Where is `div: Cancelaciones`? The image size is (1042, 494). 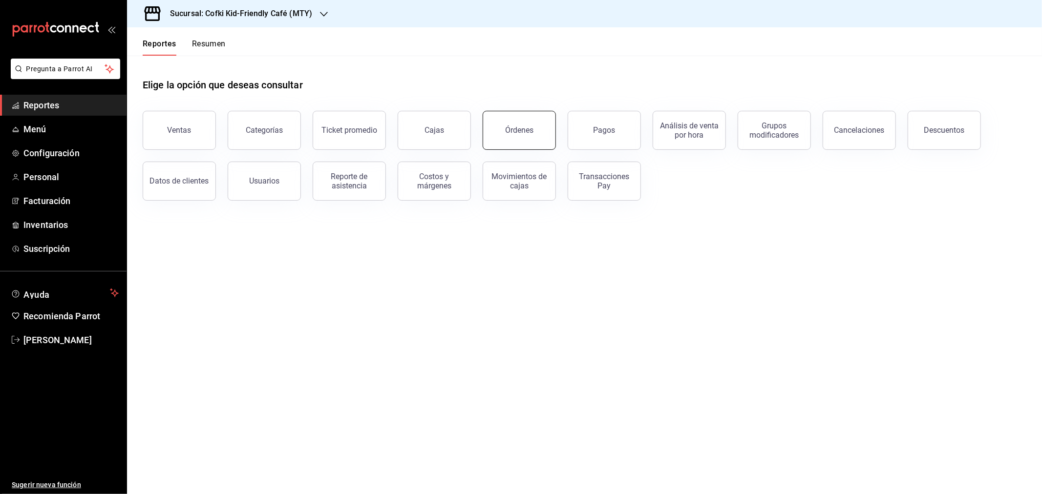
div: Cancelaciones is located at coordinates (859, 130).